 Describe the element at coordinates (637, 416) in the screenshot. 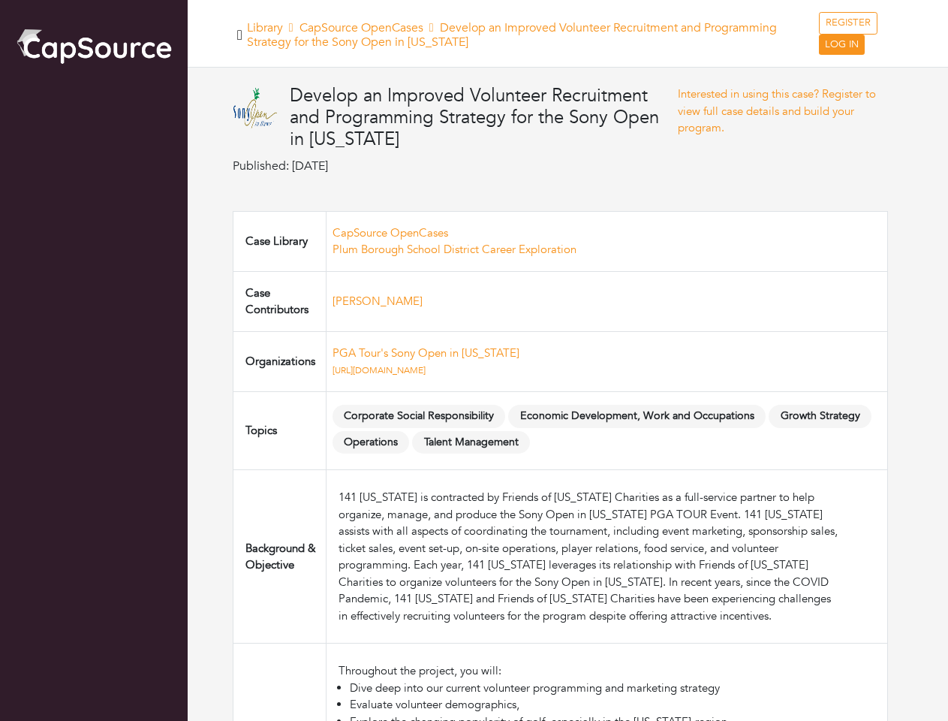

I see `span: Economic Development, Work and Occupations` at that location.